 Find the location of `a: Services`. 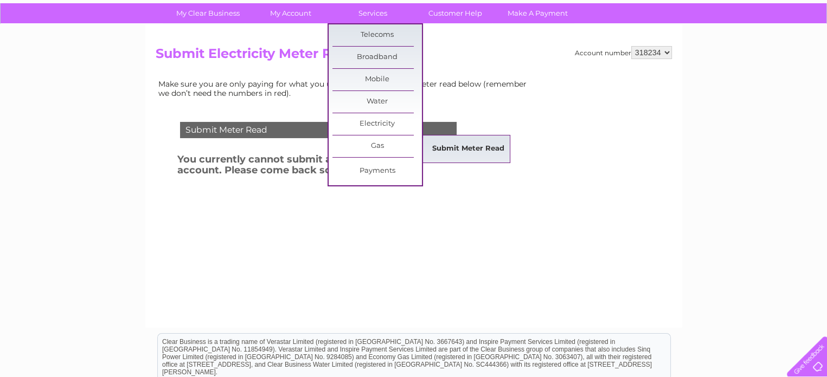

a: Services is located at coordinates (373, 13).